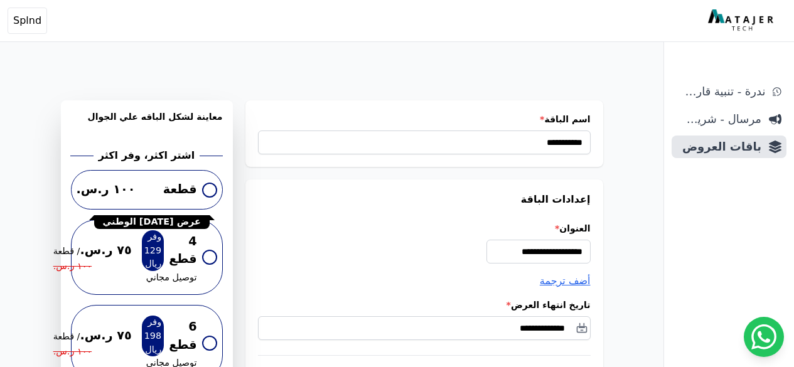 Image resolution: width=794 pixels, height=367 pixels. Describe the element at coordinates (565, 281) in the screenshot. I see `button: أضف ترجمة` at that location.